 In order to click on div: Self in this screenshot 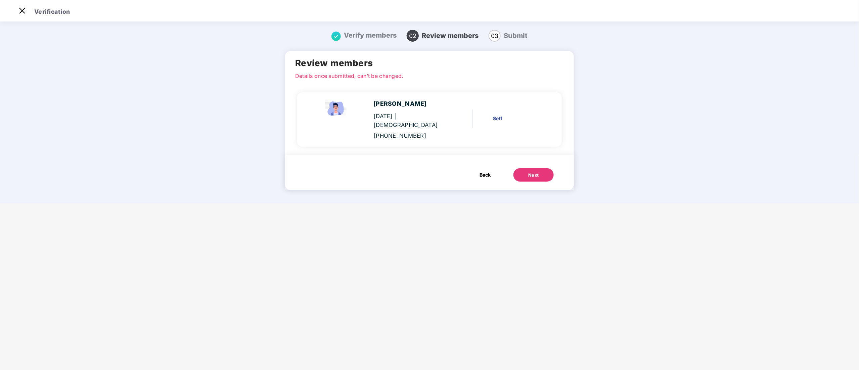, I will do `click(517, 119)`.